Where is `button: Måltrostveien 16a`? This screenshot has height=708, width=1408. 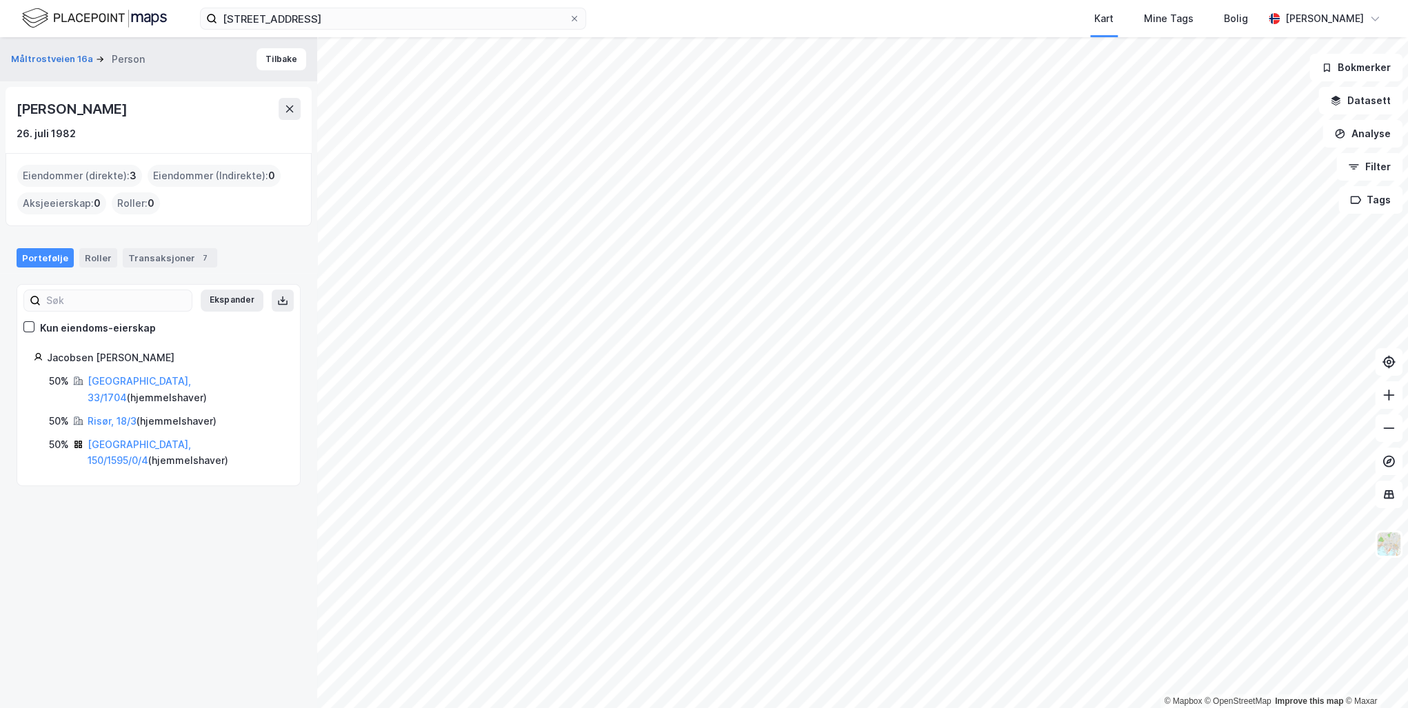
button: Måltrostveien 16a is located at coordinates (53, 59).